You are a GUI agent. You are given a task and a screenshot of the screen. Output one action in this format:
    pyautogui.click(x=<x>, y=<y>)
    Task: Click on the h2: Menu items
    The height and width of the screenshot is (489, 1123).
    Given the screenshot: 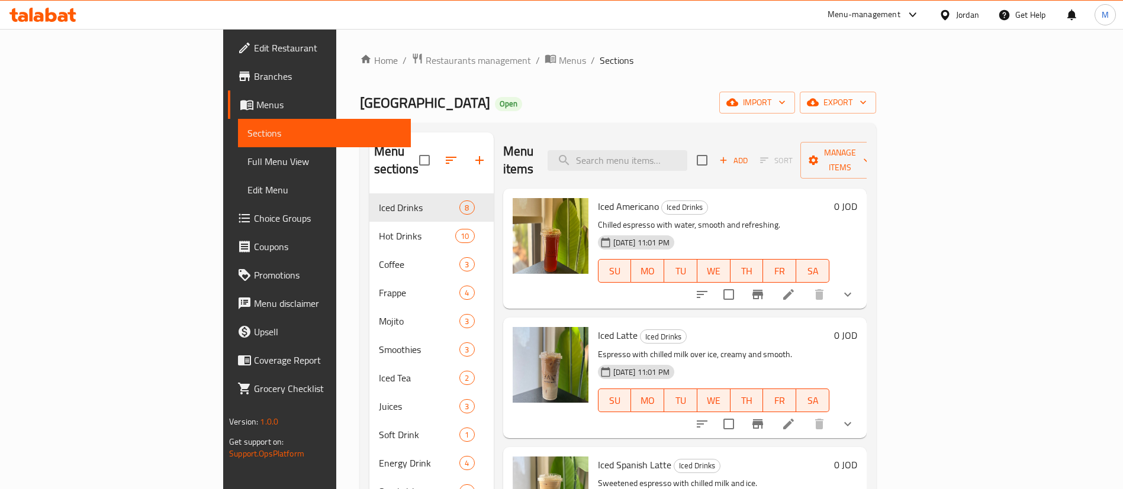 What is the action you would take?
    pyautogui.click(x=518, y=160)
    